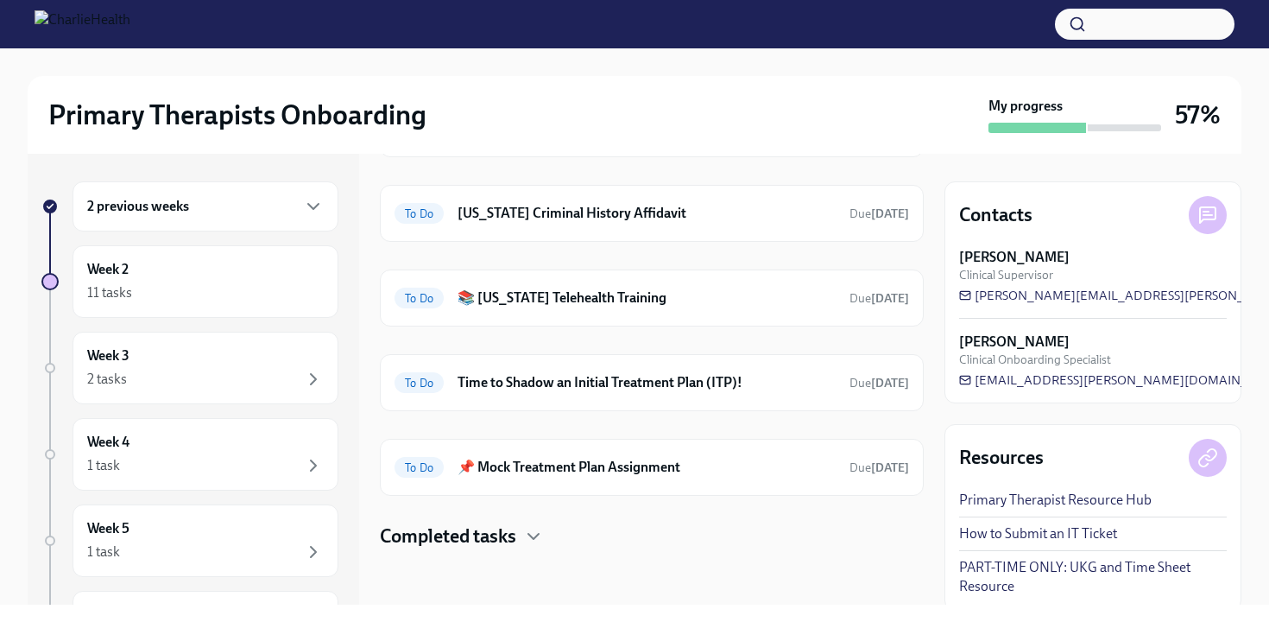  I want to click on h6: Week 2, so click(108, 269).